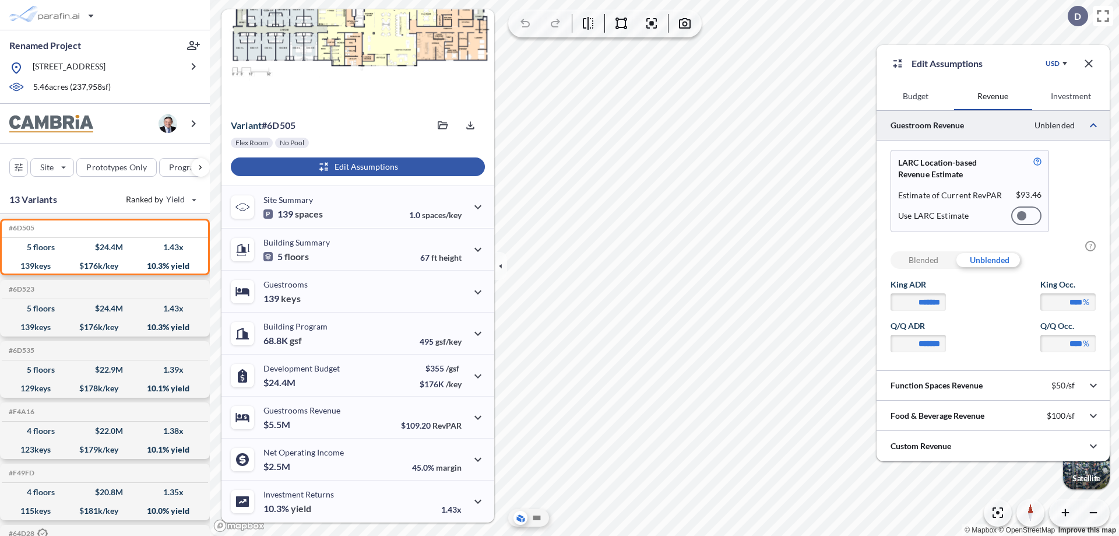  What do you see at coordinates (45, 45) in the screenshot?
I see `p: Renamed Project` at bounding box center [45, 45].